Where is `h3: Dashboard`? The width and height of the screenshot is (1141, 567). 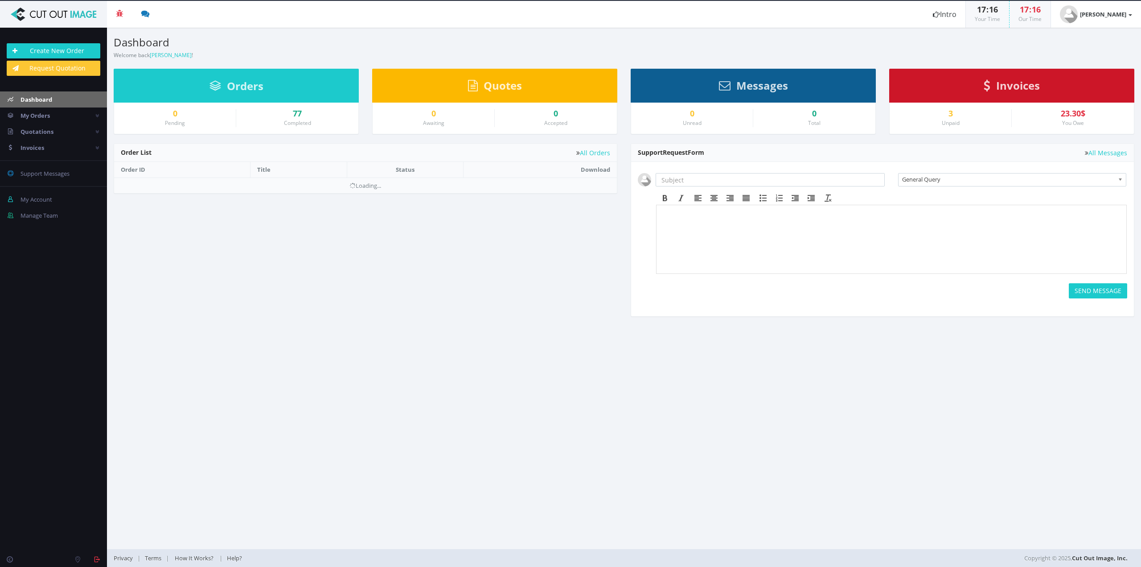
h3: Dashboard is located at coordinates (366, 42).